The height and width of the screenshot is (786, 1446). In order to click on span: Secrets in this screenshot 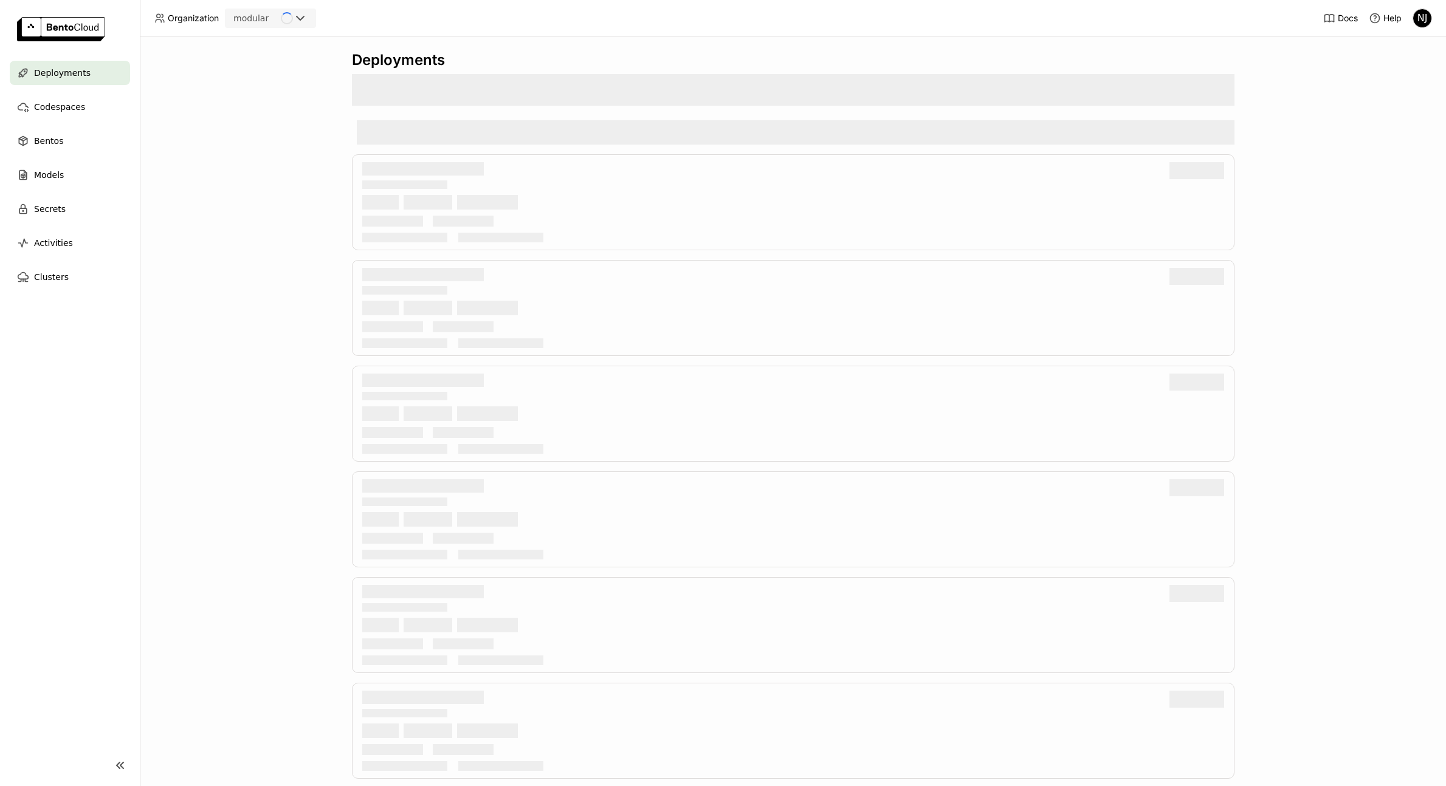, I will do `click(50, 209)`.